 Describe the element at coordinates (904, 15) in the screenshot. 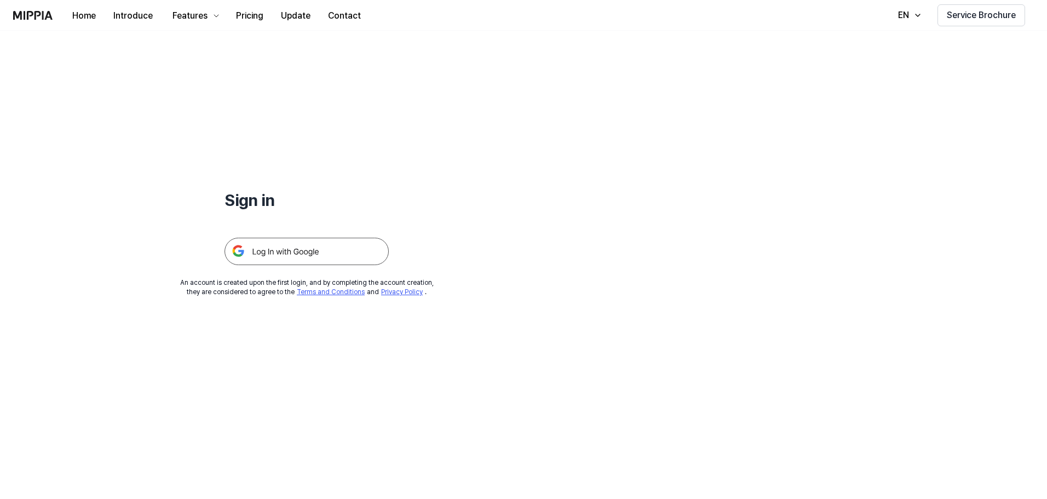

I see `div: EN` at that location.